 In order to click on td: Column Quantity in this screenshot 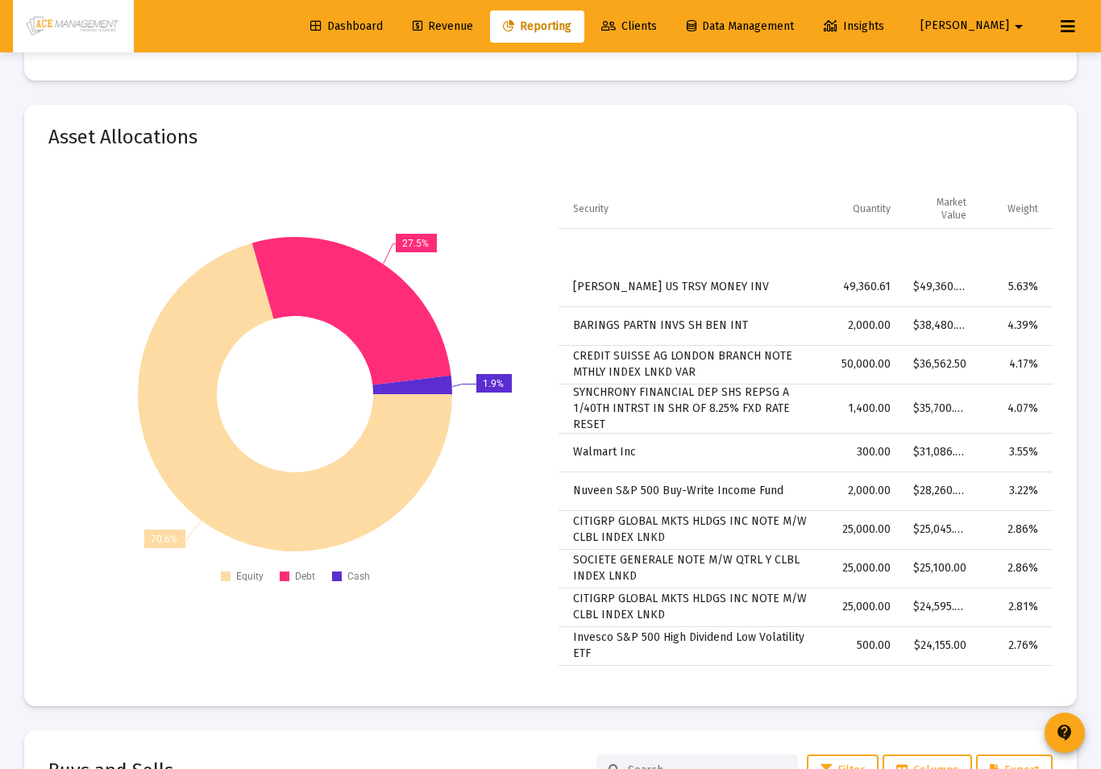, I will do `click(862, 210)`.